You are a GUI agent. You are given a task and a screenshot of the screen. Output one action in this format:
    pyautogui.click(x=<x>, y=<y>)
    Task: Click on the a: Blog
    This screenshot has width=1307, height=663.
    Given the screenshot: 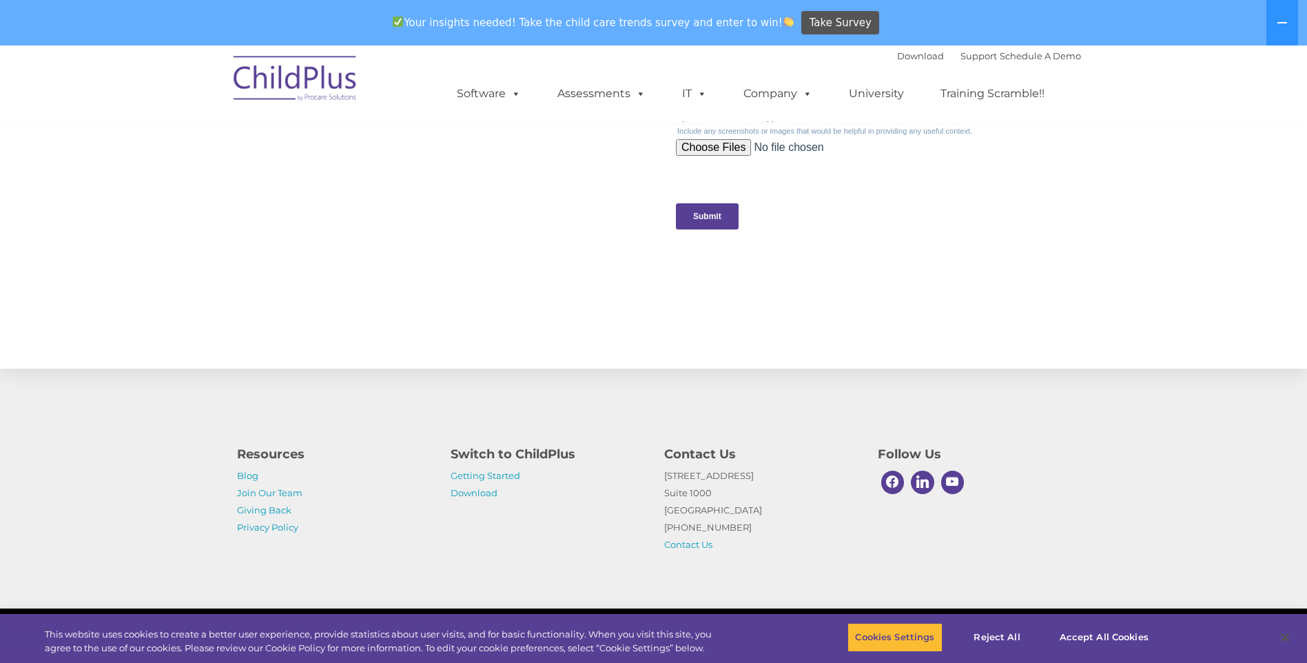 What is the action you would take?
    pyautogui.click(x=247, y=475)
    